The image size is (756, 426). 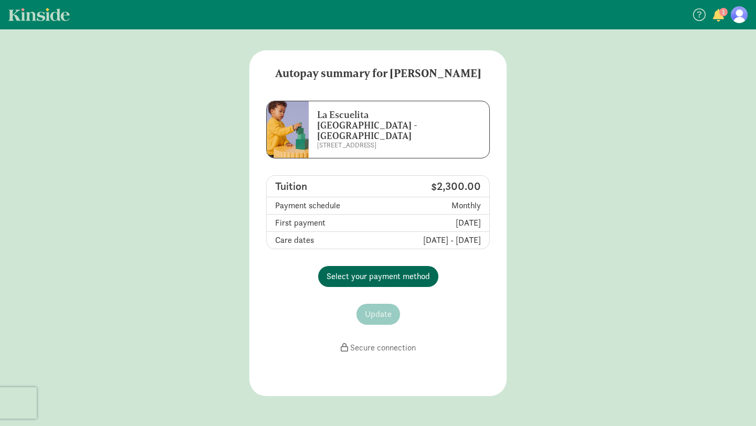 I want to click on span: 1, so click(x=724, y=12).